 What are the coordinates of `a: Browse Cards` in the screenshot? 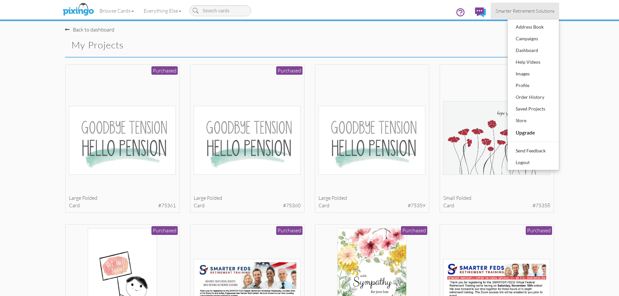 It's located at (117, 11).